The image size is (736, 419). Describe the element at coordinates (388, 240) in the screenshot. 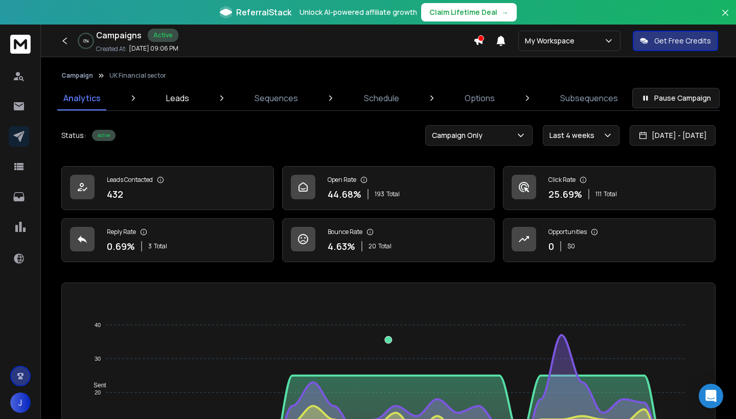

I see `a: Bounce Rate4.63%20Total` at that location.